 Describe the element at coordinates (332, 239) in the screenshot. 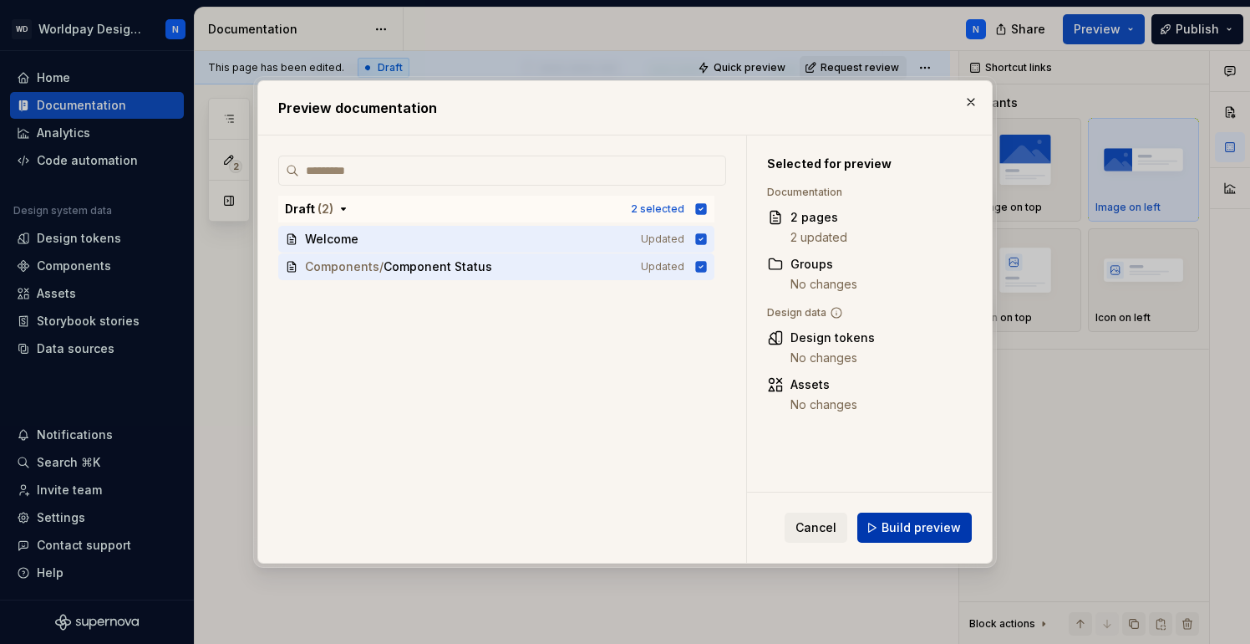

I see `span: Welcome` at that location.